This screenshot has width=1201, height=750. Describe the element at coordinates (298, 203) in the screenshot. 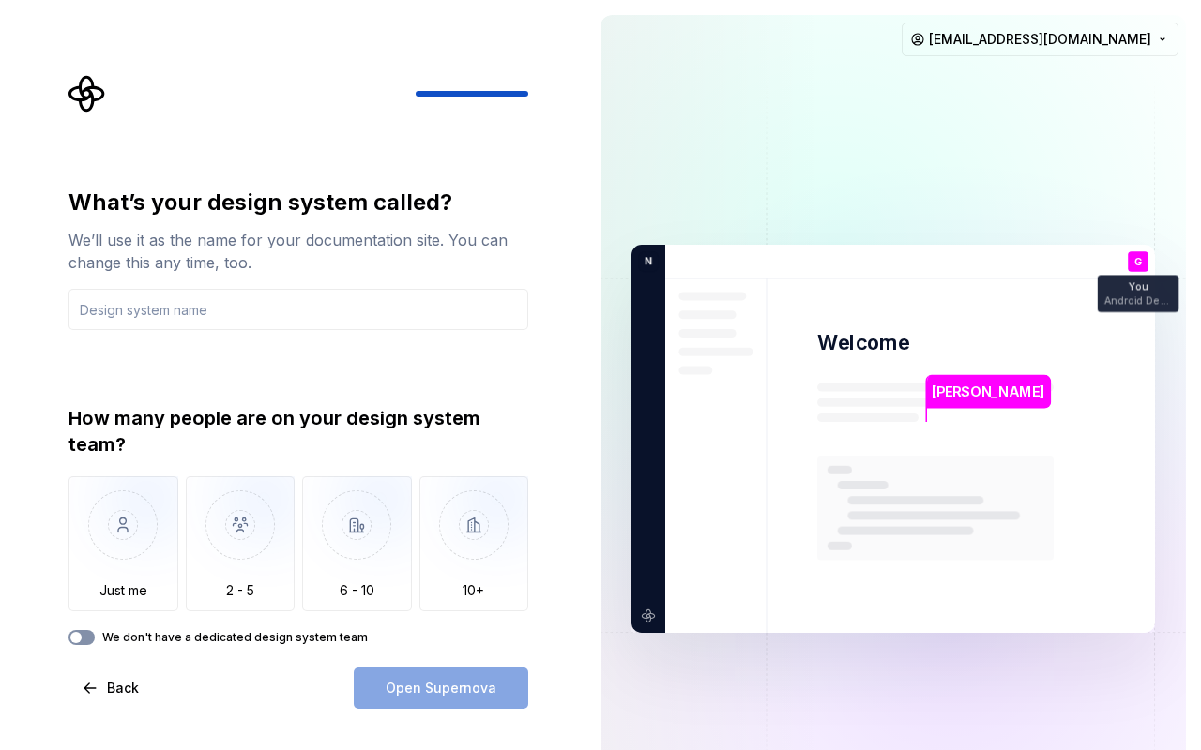

I see `div: What’s your design system called?` at that location.